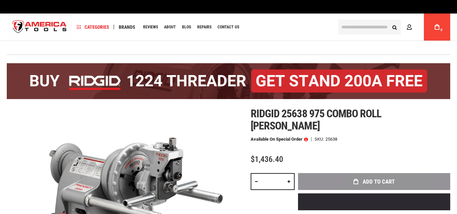  What do you see at coordinates (93, 27) in the screenshot?
I see `a: Categories` at bounding box center [93, 27].